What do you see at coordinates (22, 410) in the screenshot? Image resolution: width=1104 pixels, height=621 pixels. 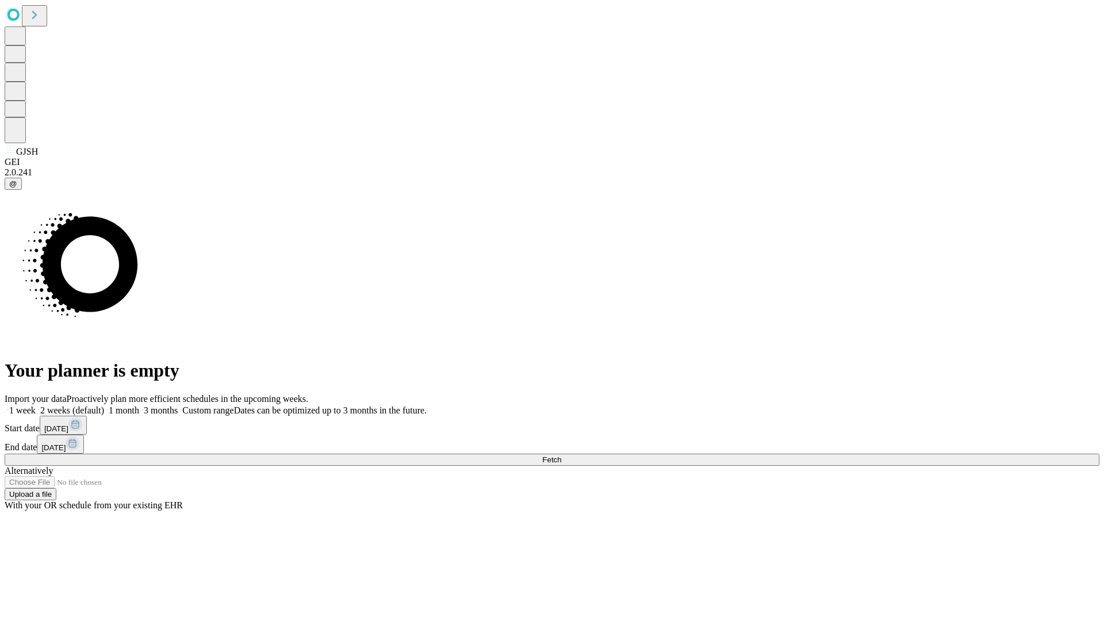 I see `span: 1 week` at bounding box center [22, 410].